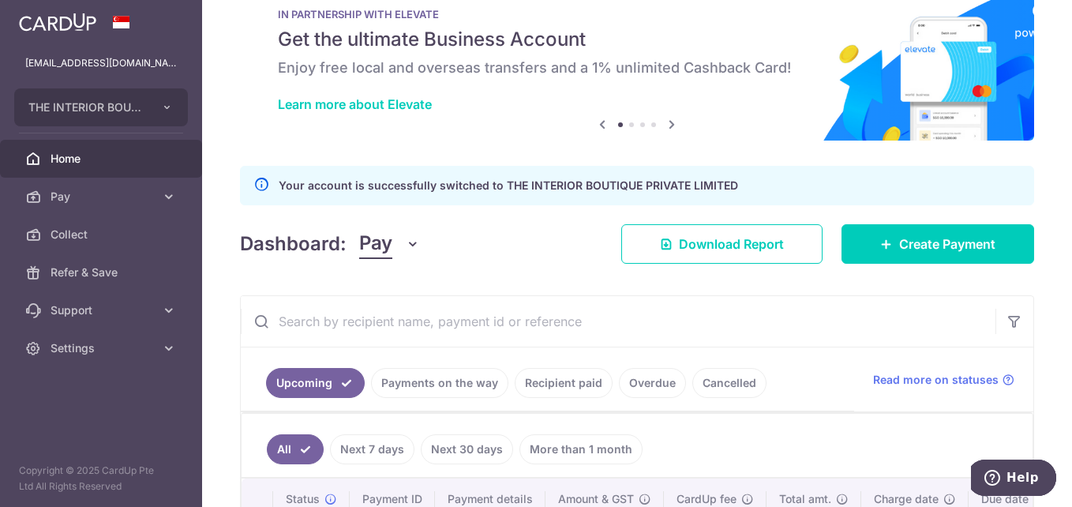 This screenshot has width=1072, height=507. What do you see at coordinates (372, 449) in the screenshot?
I see `a: Next 7 days` at bounding box center [372, 449].